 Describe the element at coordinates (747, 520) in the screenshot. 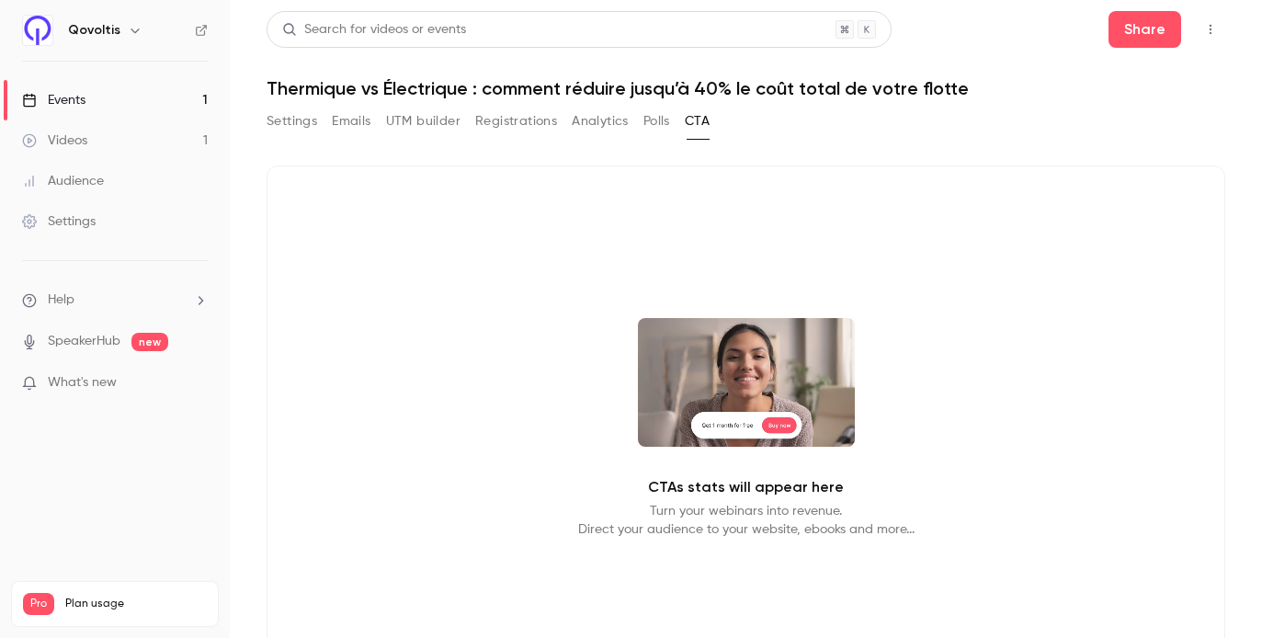

I see `p: Turn your webinars into revenue. Direct your audience to your website, ebooks and more...` at that location.